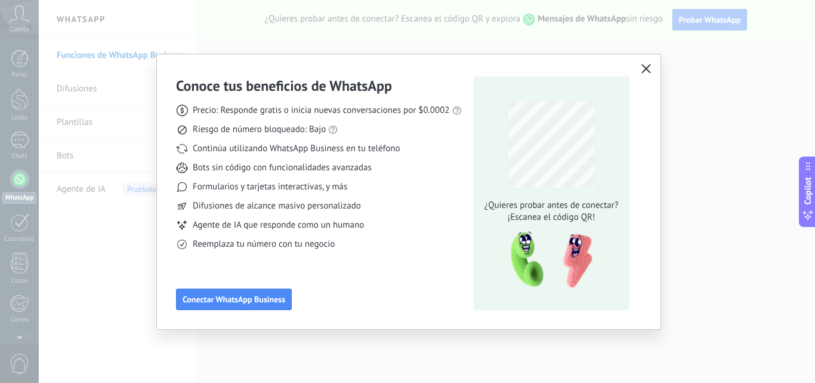 Image resolution: width=815 pixels, height=383 pixels. Describe the element at coordinates (282, 168) in the screenshot. I see `span: Bots sin código con funcionalidades avanzadas` at that location.